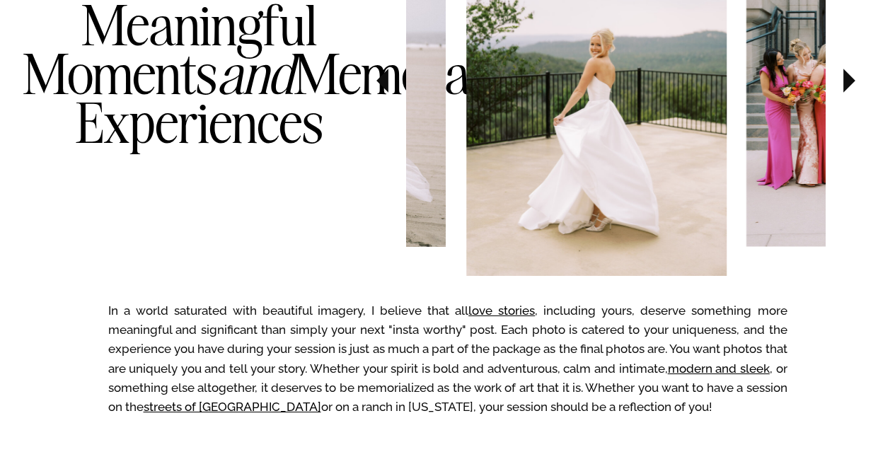 This screenshot has height=452, width=895. What do you see at coordinates (502, 311) in the screenshot?
I see `a: love stories` at bounding box center [502, 311].